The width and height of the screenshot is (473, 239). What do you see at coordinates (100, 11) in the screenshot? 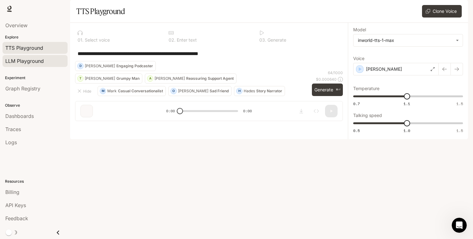
I see `h1: TTS Playground` at bounding box center [100, 11].